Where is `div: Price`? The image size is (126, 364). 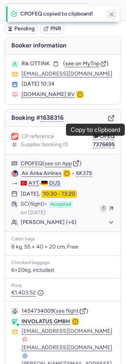
div: Price is located at coordinates (63, 286).